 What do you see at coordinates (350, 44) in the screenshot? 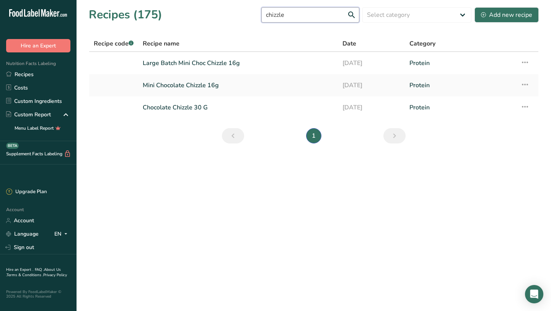
I see `span: Date` at bounding box center [350, 44].